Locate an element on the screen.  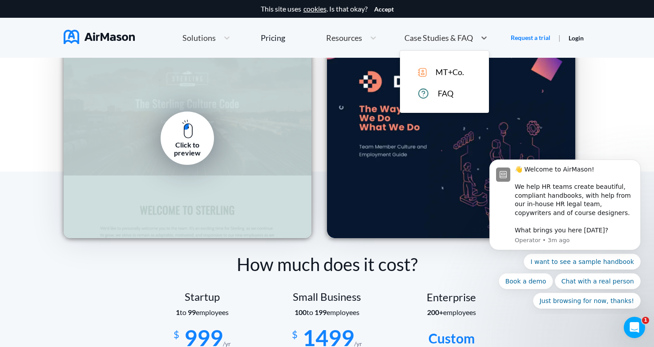
img: Profile image for Operator is located at coordinates (27, 21).